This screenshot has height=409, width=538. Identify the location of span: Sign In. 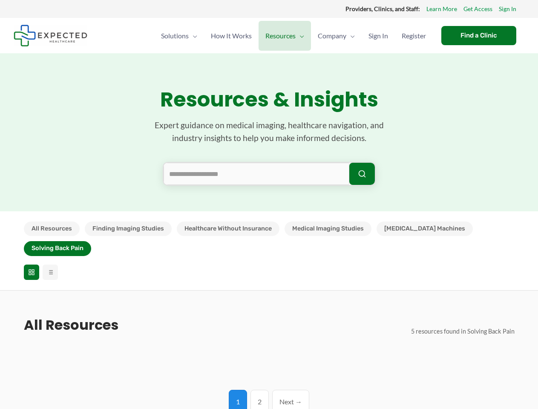
(378, 36).